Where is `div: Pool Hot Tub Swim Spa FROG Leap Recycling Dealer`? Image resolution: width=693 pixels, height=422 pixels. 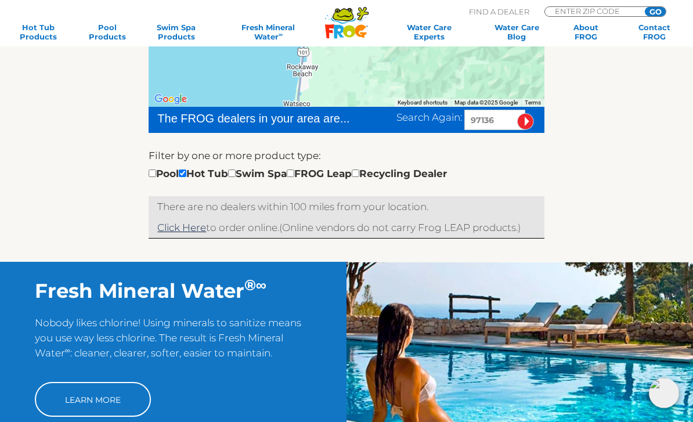 div: Pool Hot Tub Swim Spa FROG Leap Recycling Dealer is located at coordinates (298, 173).